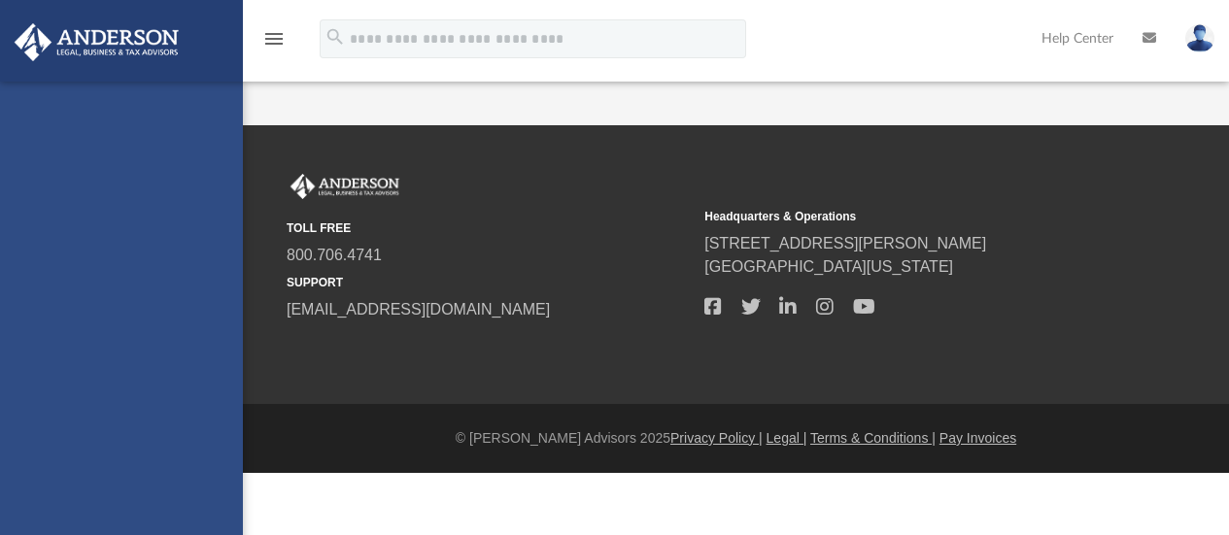  What do you see at coordinates (274, 44) in the screenshot?
I see `a: menu` at bounding box center [274, 44].